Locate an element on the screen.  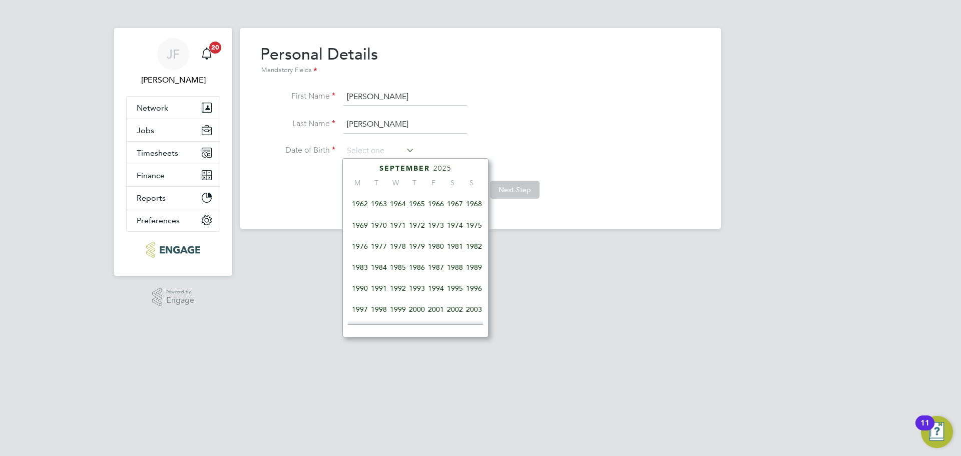
span: Network is located at coordinates (152, 108).